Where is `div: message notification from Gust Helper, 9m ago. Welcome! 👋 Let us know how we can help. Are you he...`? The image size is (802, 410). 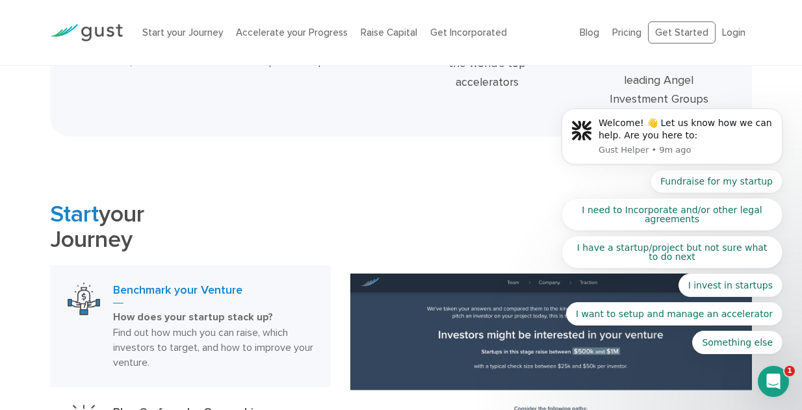
div: message notification from Gust Helper, 9m ago. Welcome! 👋 Let us know how we can help. Are you he... is located at coordinates (130, 232).